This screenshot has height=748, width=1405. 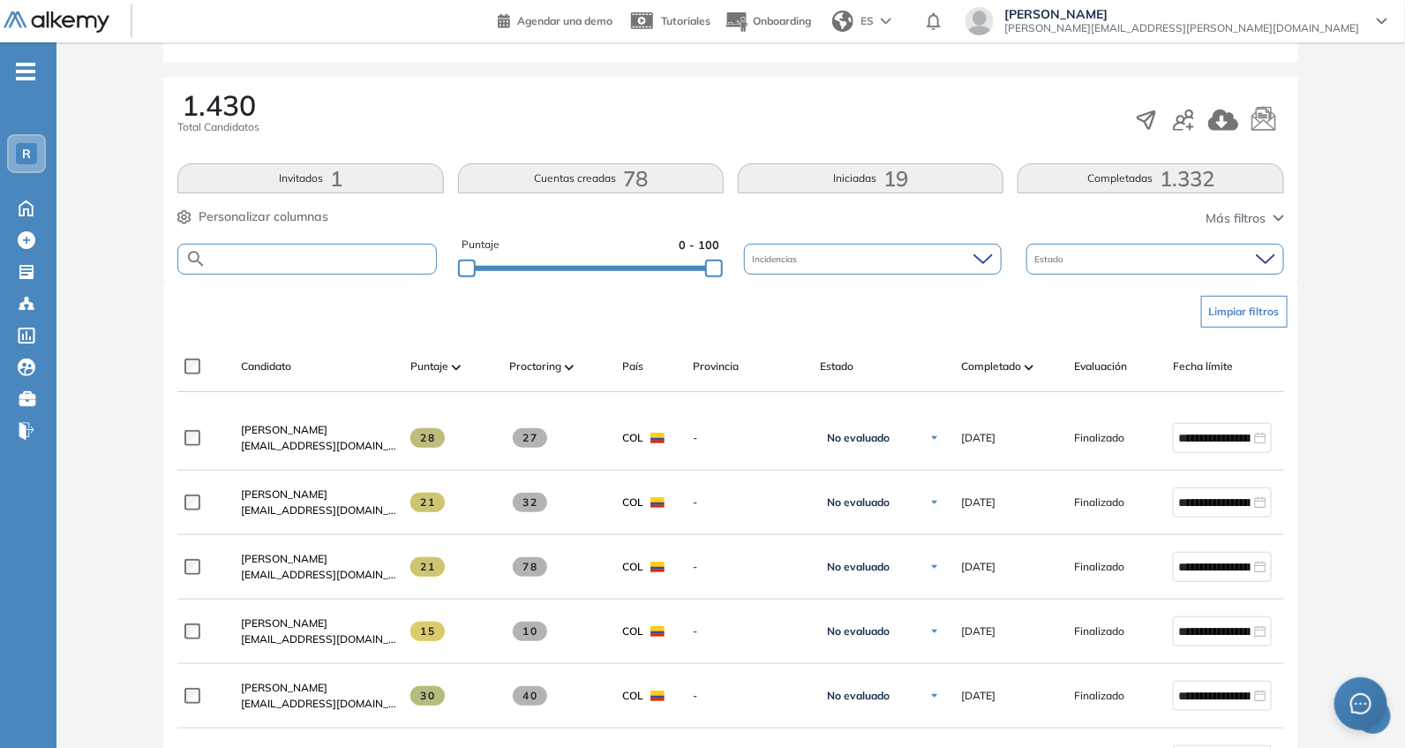 I want to click on span: Más filtros, so click(x=1237, y=218).